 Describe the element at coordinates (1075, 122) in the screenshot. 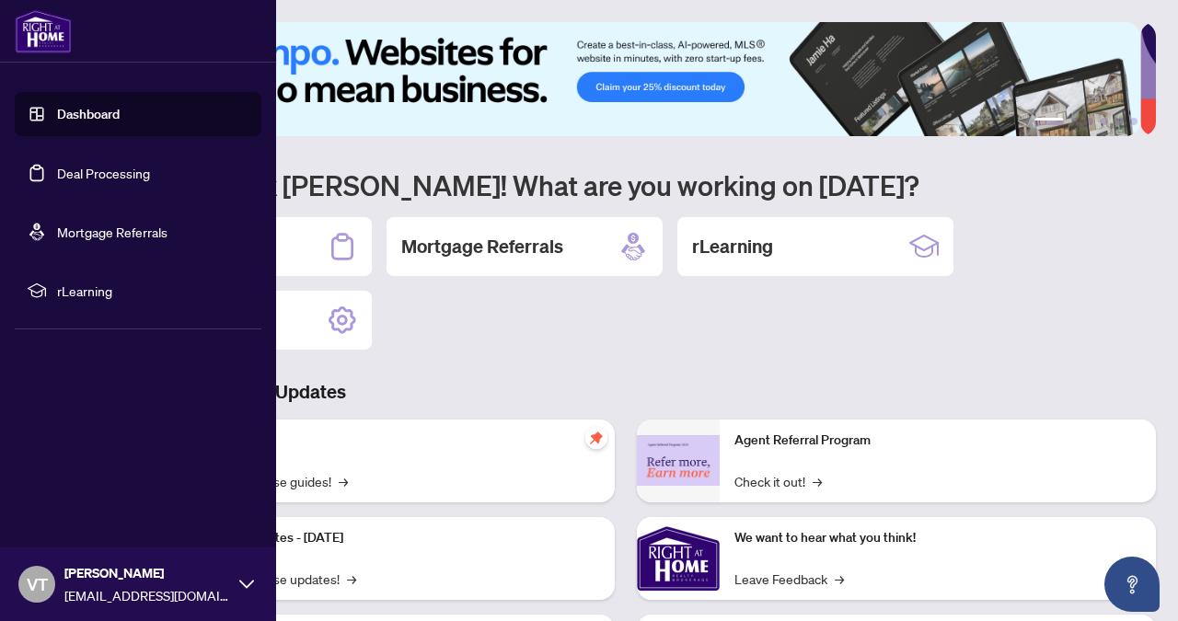

I see `button: 2` at that location.